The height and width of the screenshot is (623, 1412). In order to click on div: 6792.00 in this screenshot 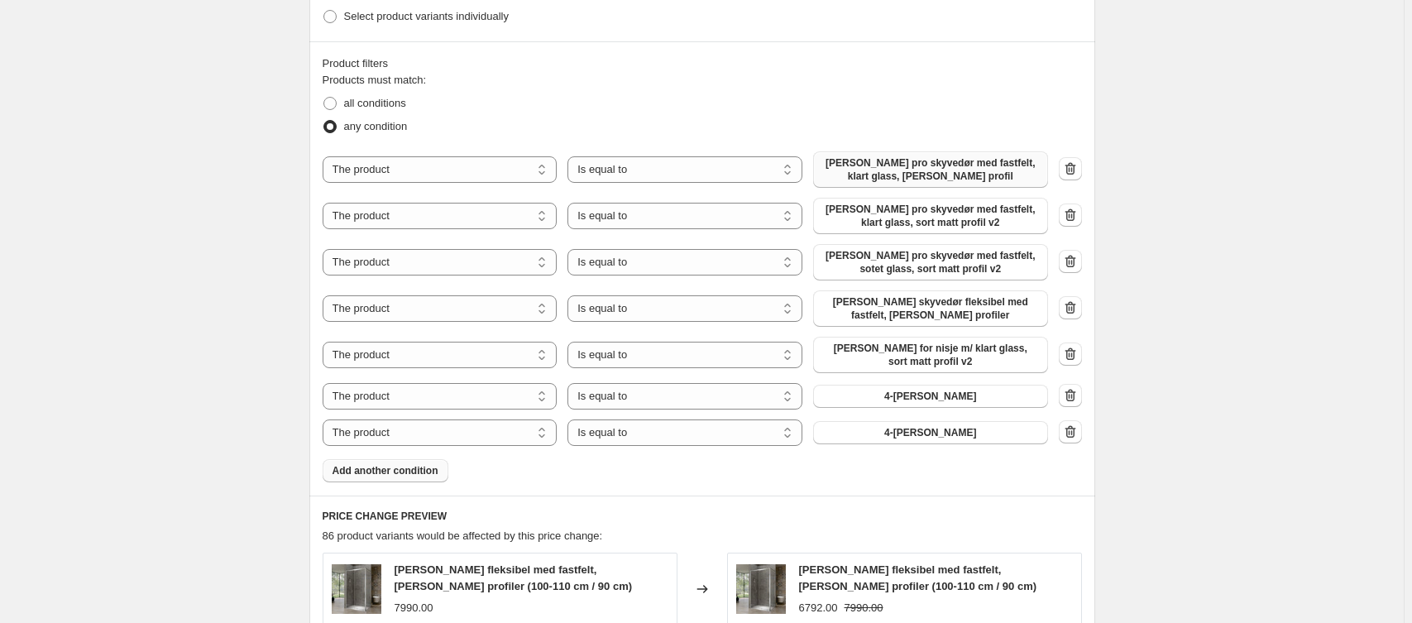, I will do `click(818, 608)`.